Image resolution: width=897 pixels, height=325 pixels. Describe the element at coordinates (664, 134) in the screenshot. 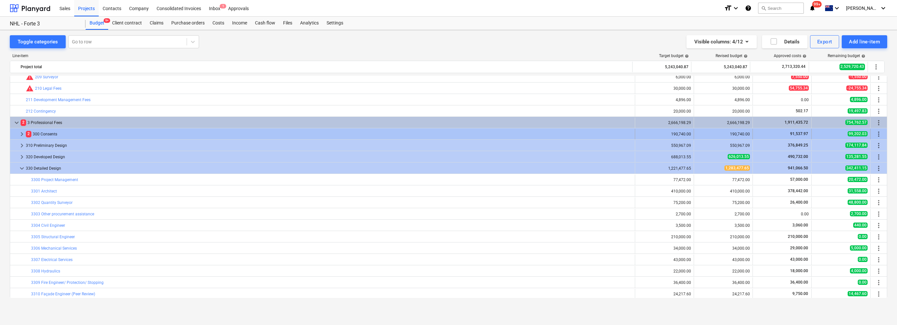

I see `div: 190,740.00` at that location.